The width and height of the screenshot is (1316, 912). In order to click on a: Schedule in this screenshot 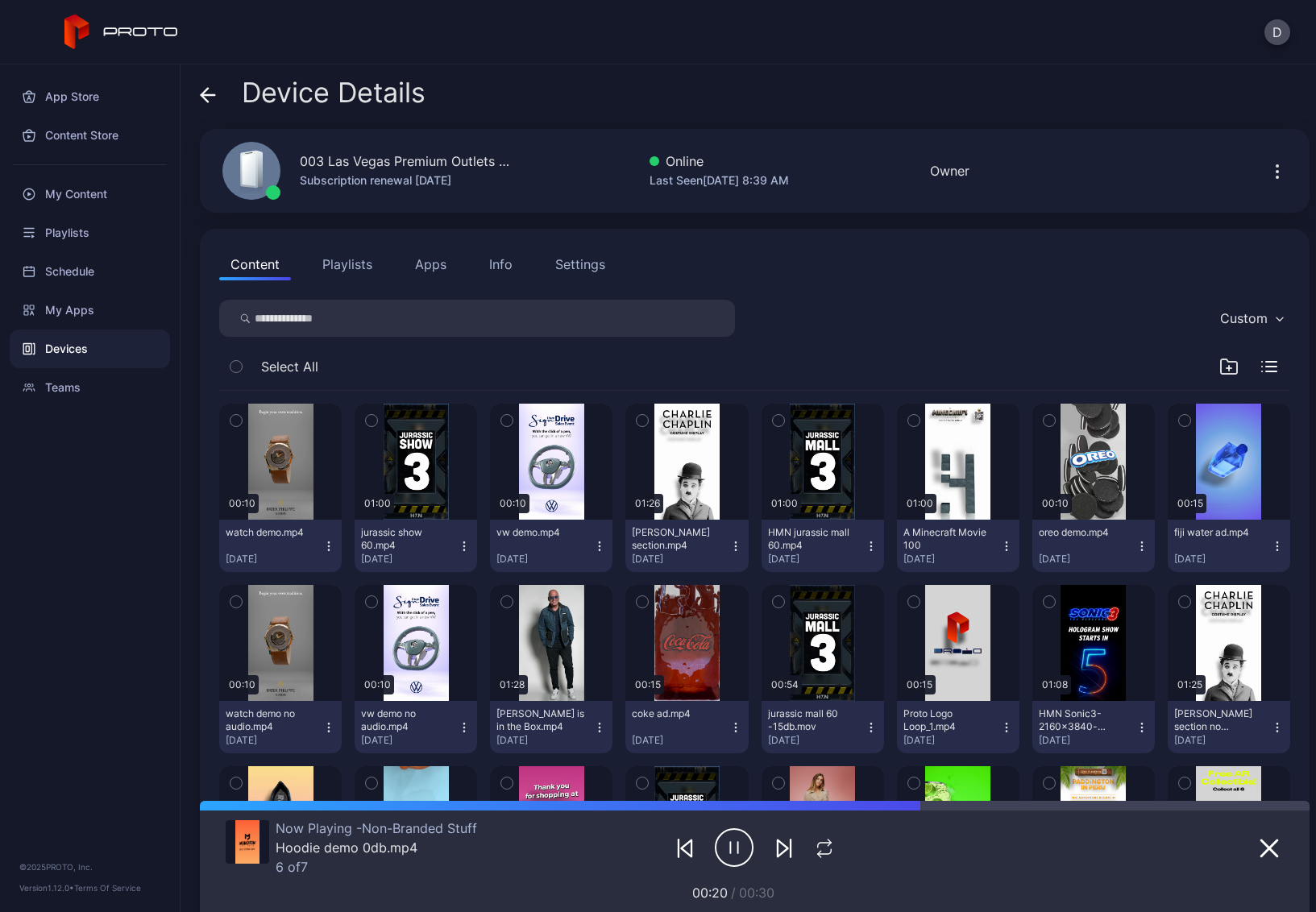, I will do `click(89, 271)`.